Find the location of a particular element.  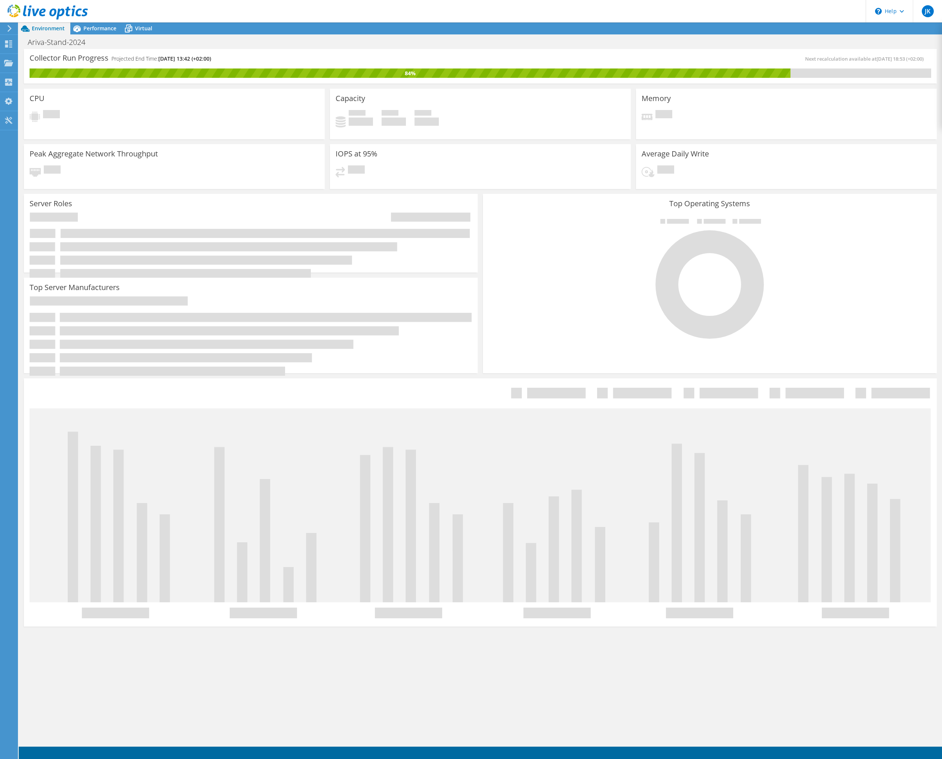

h3: CPU is located at coordinates (37, 98).